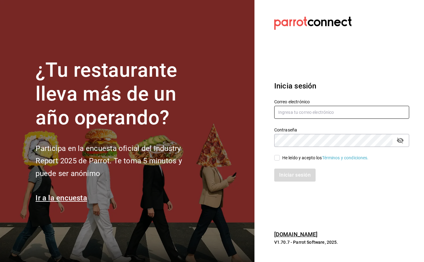  What do you see at coordinates (119, 161) in the screenshot?
I see `h2: Participa en la encuesta oficial del Industry Report 2025 de Parrot. Te toma 5 minutos y puede se...` at bounding box center [119, 161].